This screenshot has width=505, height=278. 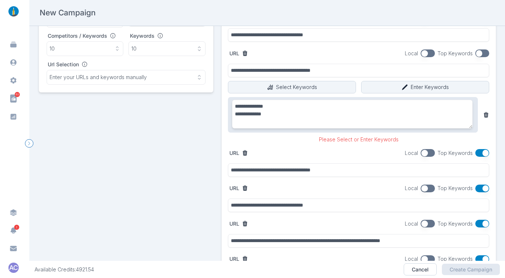 What do you see at coordinates (420, 270) in the screenshot?
I see `button: Cancel` at bounding box center [420, 270].